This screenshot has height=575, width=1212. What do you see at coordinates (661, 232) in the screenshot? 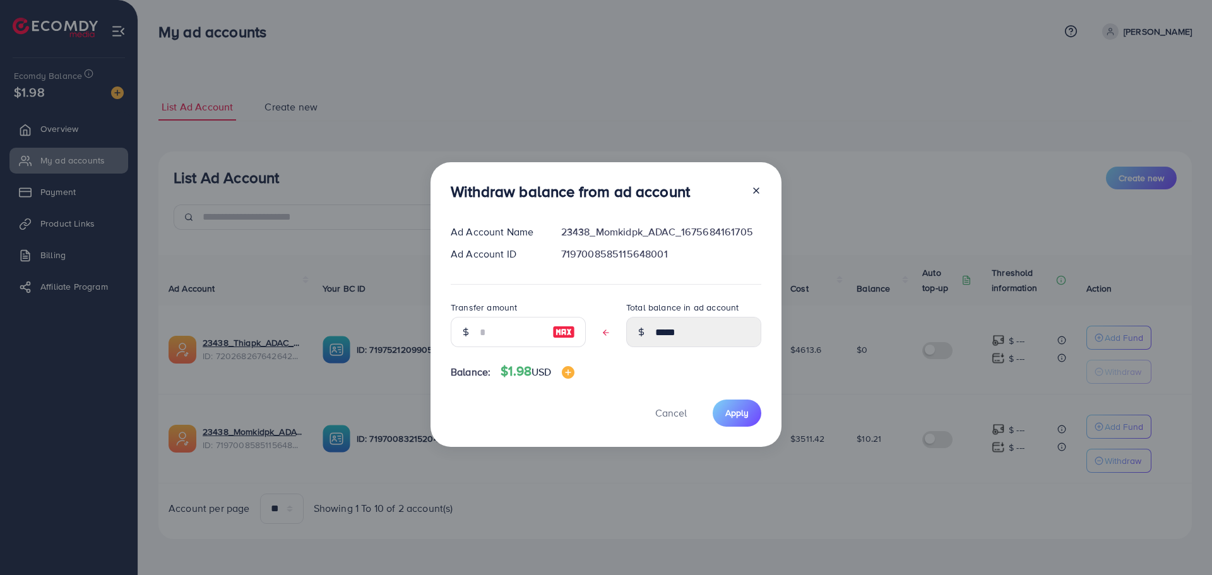
I see `div: 23438_Momkidpk_ADAC_1675684161705` at bounding box center [661, 232].